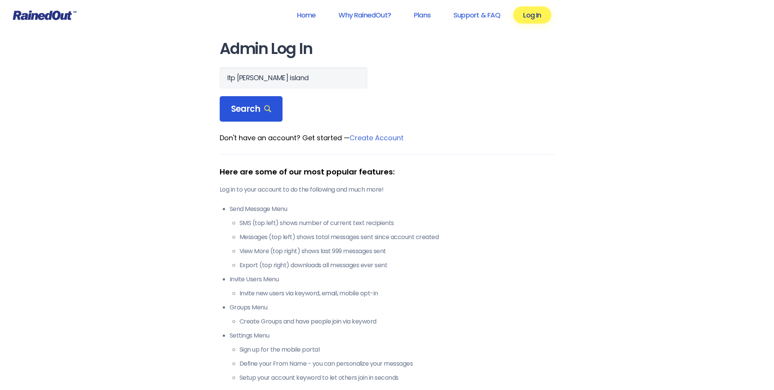 This screenshot has width=774, height=390. I want to click on p: Log in to your account to do the following and much more!, so click(387, 190).